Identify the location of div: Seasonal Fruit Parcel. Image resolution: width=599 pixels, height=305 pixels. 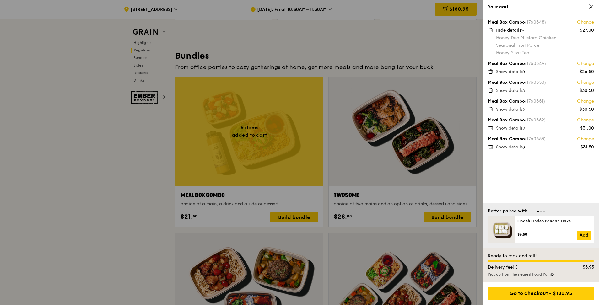
(545, 45).